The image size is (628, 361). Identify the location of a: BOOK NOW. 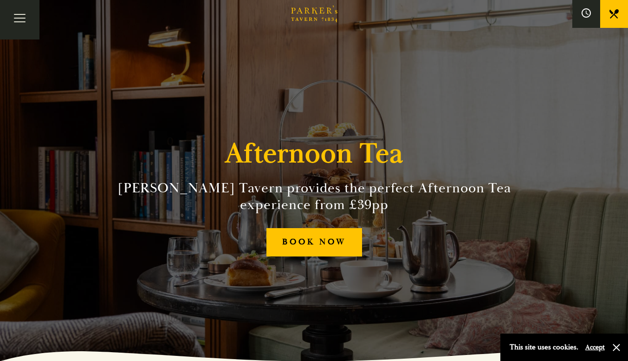
(314, 242).